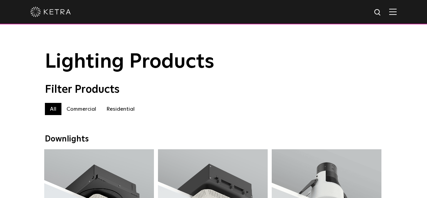  I want to click on img: Hamburger%20Nav.svg, so click(393, 11).